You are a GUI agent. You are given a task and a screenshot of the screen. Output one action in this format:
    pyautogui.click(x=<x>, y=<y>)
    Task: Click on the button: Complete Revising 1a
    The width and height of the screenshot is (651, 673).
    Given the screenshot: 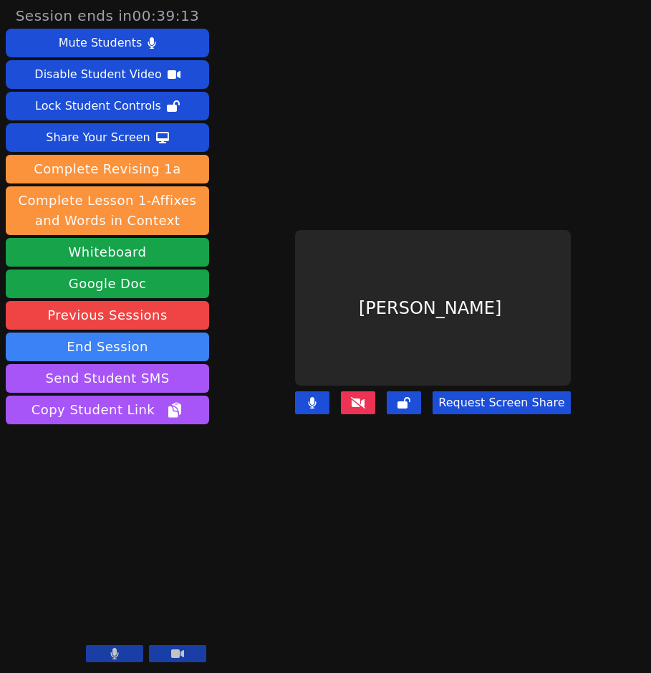 What is the action you would take?
    pyautogui.click(x=107, y=169)
    